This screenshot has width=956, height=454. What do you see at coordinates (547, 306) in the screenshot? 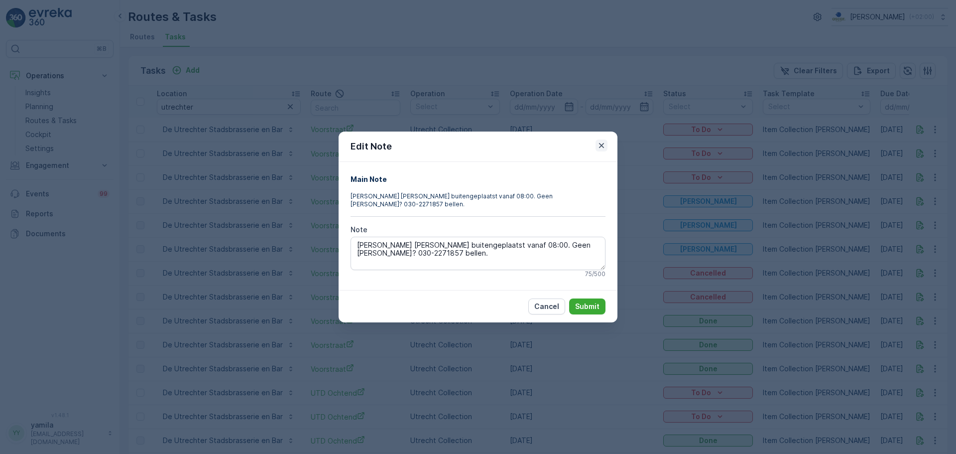
I see `button: Cancel` at bounding box center [547, 306].